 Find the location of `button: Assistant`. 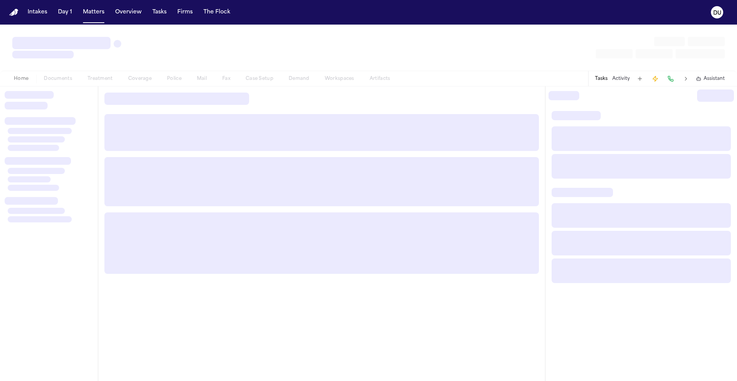

button: Assistant is located at coordinates (710, 79).